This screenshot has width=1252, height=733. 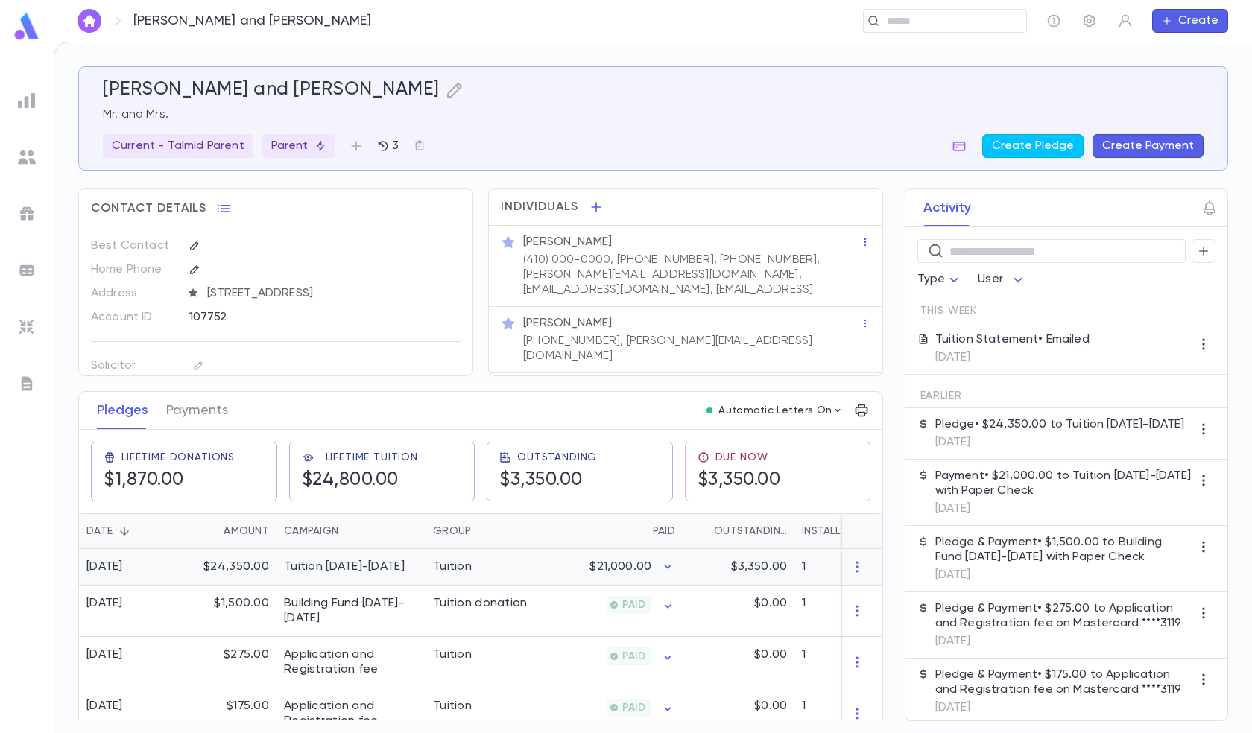 What do you see at coordinates (178, 457) in the screenshot?
I see `span: Lifetime Donations` at bounding box center [178, 457].